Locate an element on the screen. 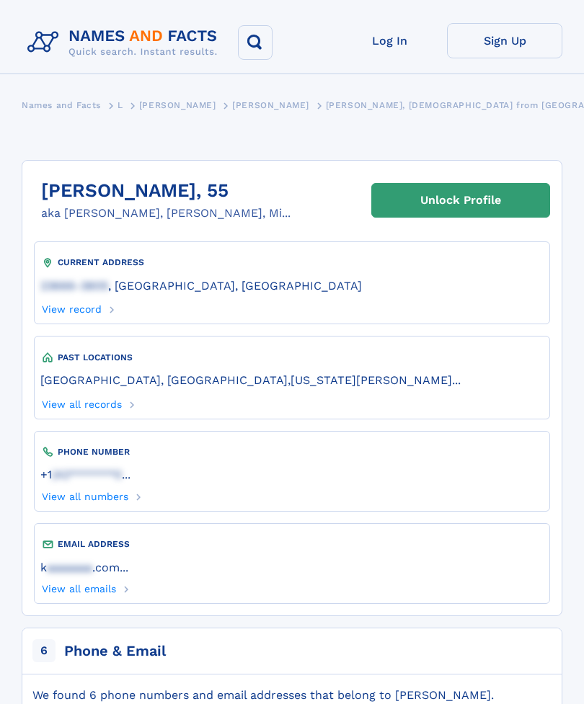  span: aaaaaaa is located at coordinates (69, 567).